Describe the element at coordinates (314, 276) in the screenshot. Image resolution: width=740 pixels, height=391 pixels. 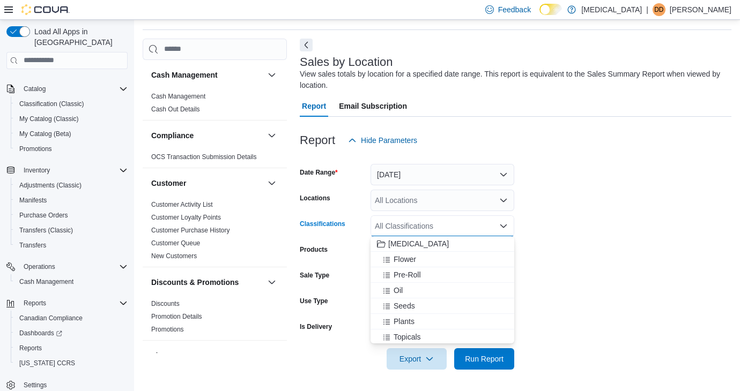
I see `label: Sale Type` at that location.